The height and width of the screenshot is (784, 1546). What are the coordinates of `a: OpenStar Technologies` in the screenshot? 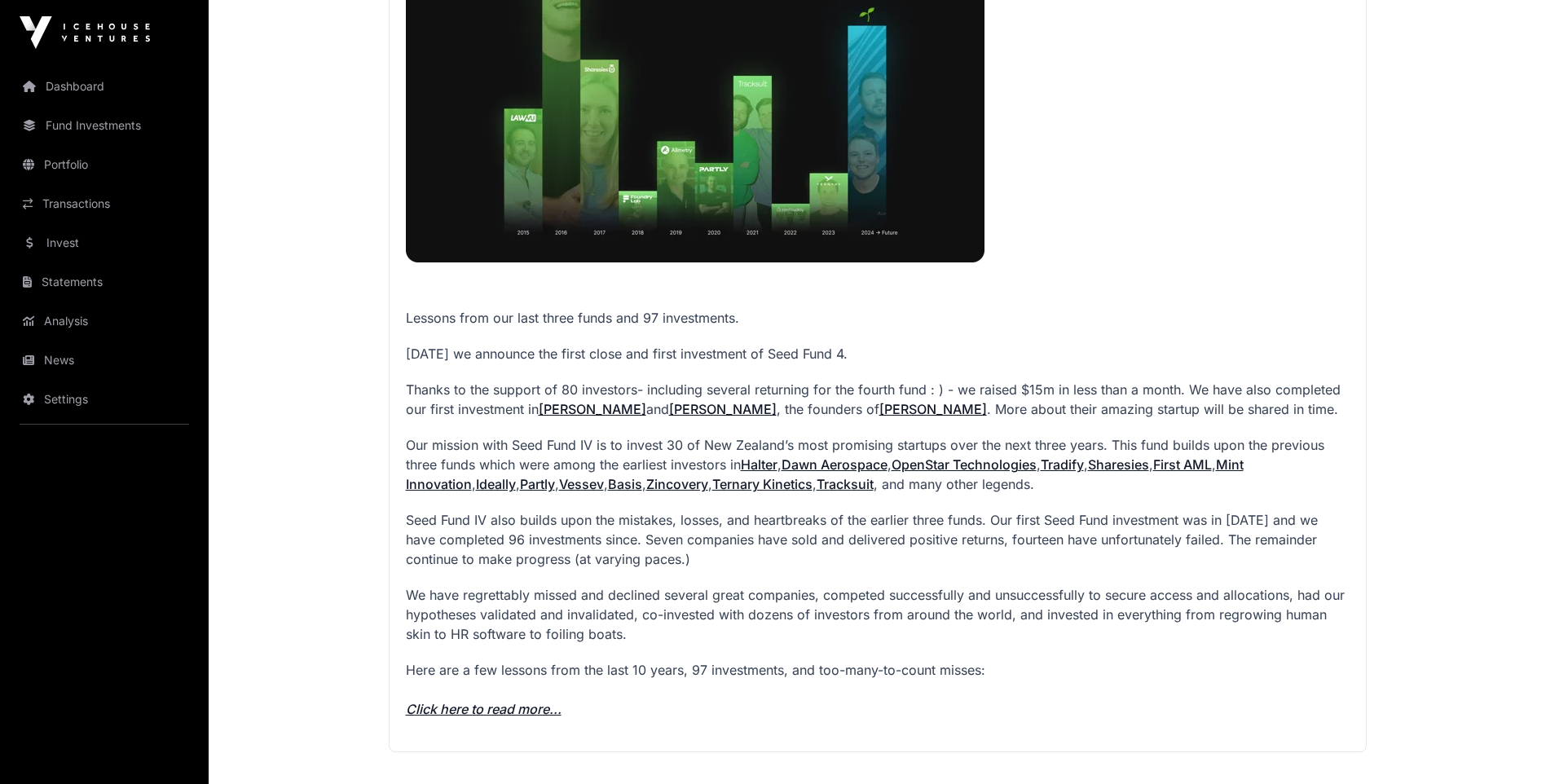 It's located at (964, 464).